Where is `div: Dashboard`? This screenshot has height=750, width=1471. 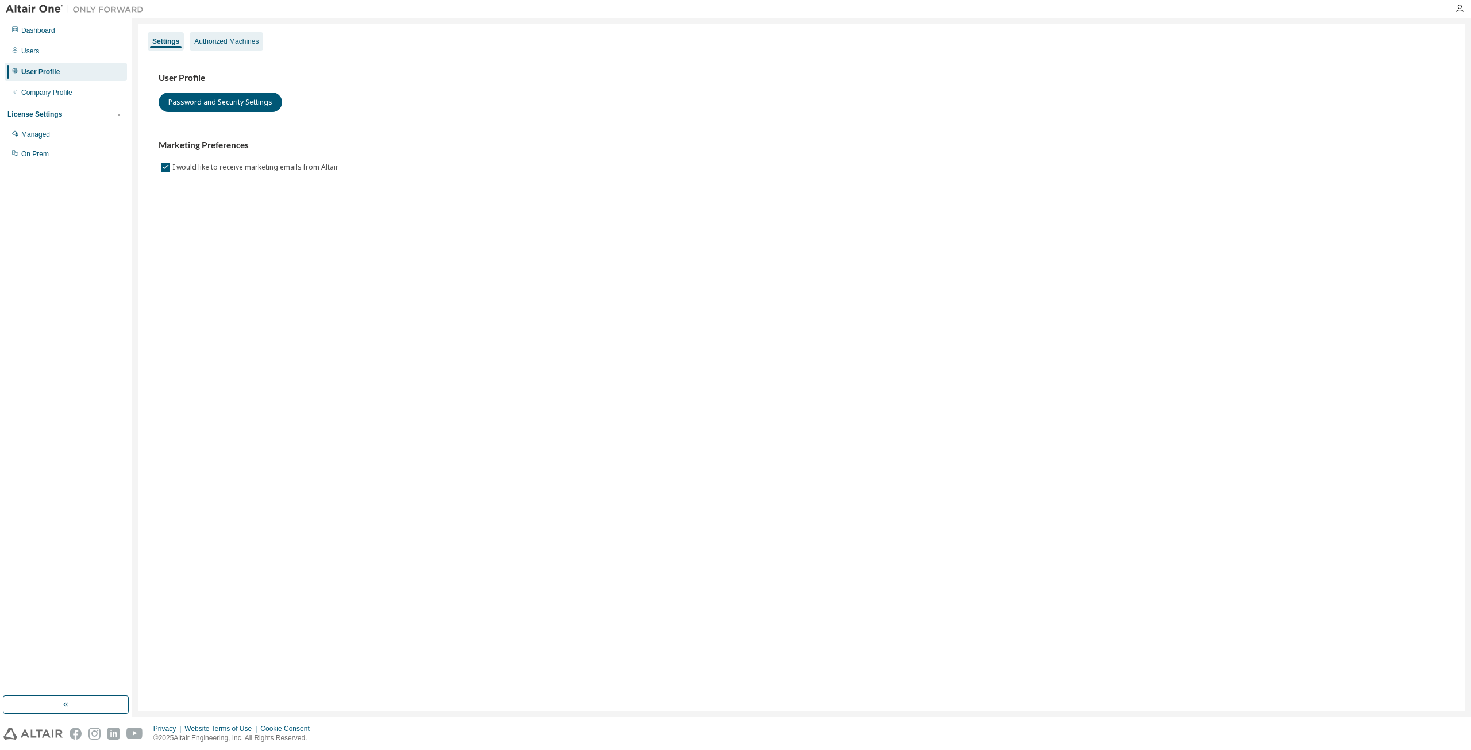
div: Dashboard is located at coordinates (38, 30).